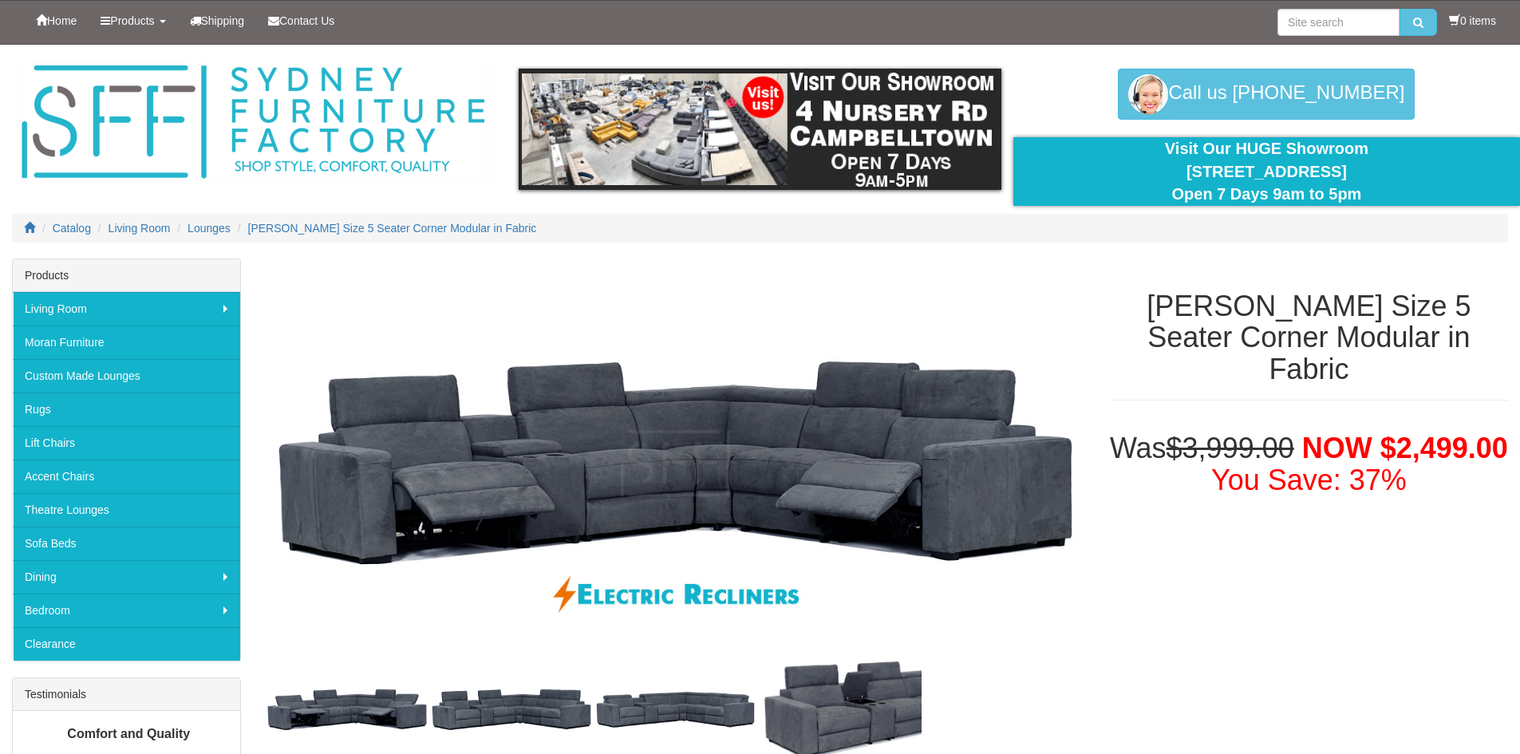 The width and height of the screenshot is (1520, 754). Describe the element at coordinates (126, 376) in the screenshot. I see `a: Custom Made Lounges` at that location.